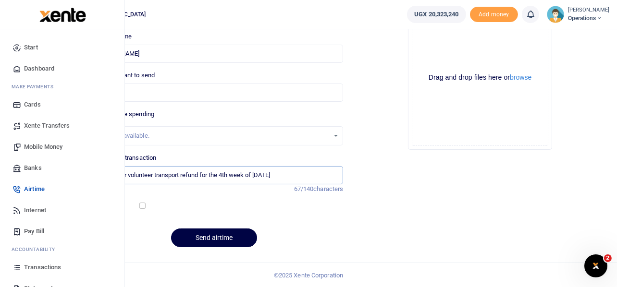 This screenshot has height=287, width=617. I want to click on span: Dashboard, so click(39, 69).